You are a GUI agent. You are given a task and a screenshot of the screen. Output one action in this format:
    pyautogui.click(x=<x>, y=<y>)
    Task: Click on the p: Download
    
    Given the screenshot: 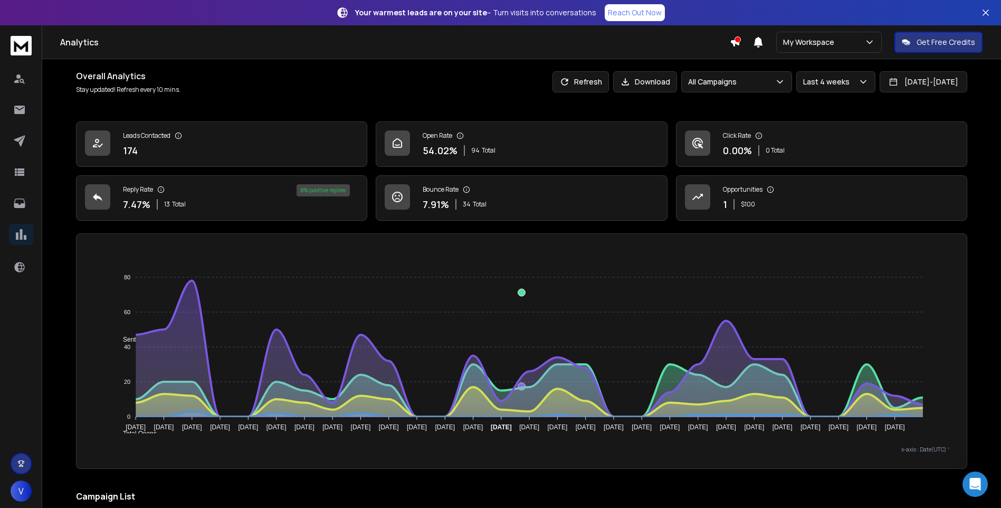 What is the action you would take?
    pyautogui.click(x=652, y=82)
    